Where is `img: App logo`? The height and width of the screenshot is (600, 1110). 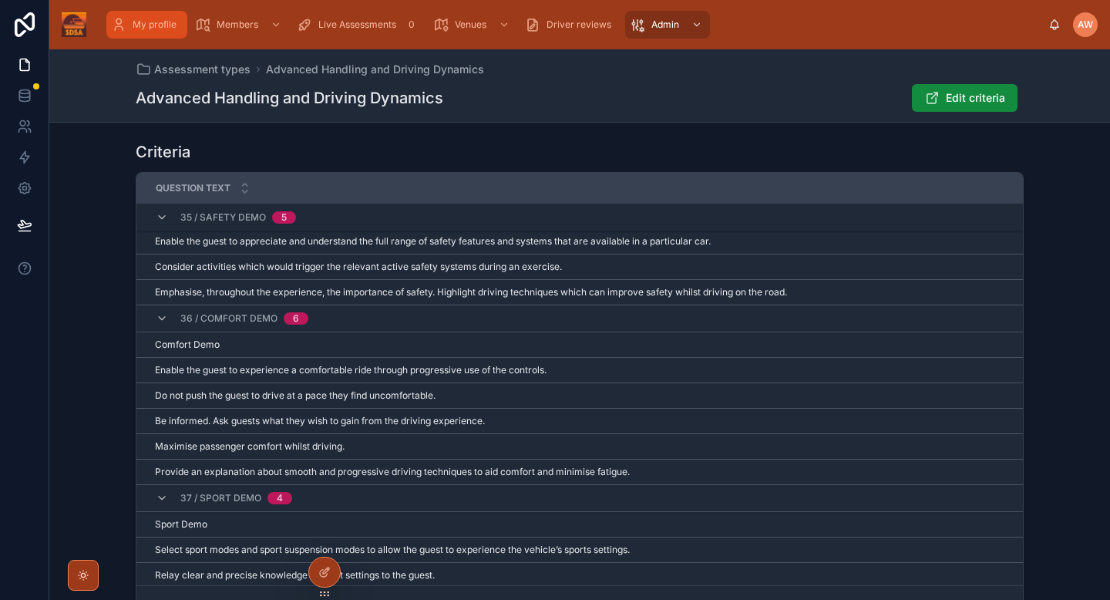 img: App logo is located at coordinates (74, 25).